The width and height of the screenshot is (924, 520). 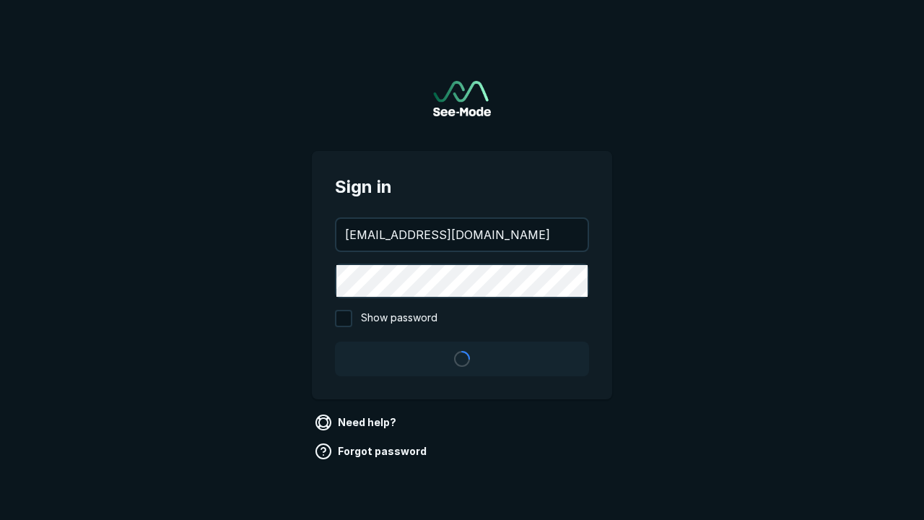 I want to click on a: Go to sign in, so click(x=462, y=98).